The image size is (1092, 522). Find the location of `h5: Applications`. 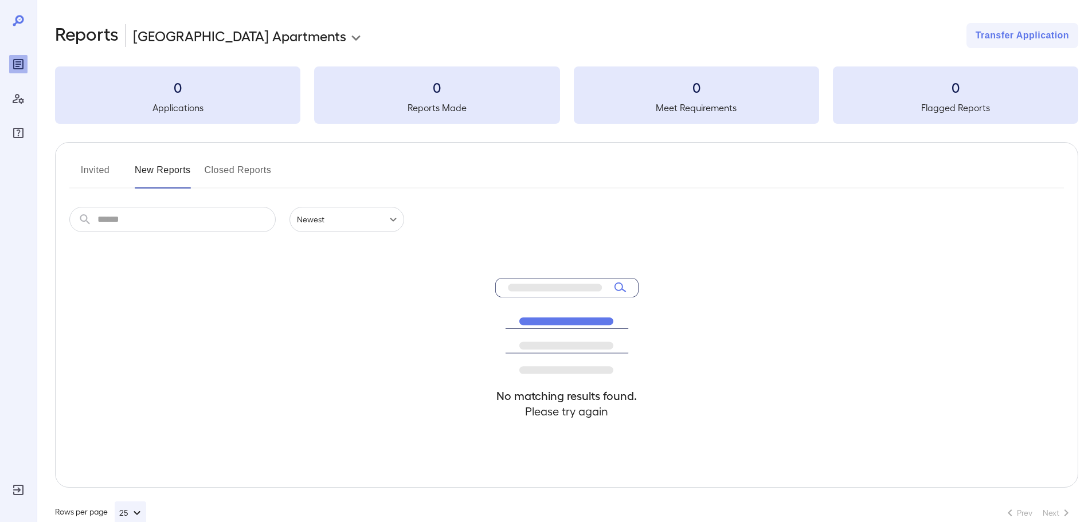

h5: Applications is located at coordinates (178, 108).